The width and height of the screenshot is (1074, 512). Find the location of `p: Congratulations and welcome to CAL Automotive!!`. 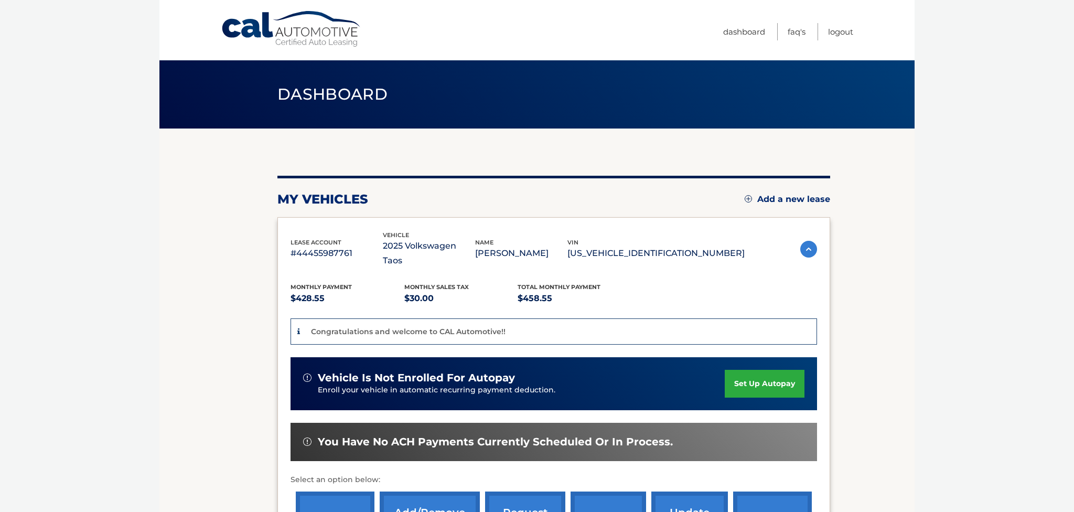

p: Congratulations and welcome to CAL Automotive!! is located at coordinates (408, 331).